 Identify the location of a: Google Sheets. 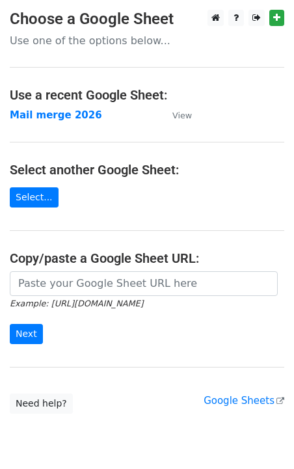
(244, 401).